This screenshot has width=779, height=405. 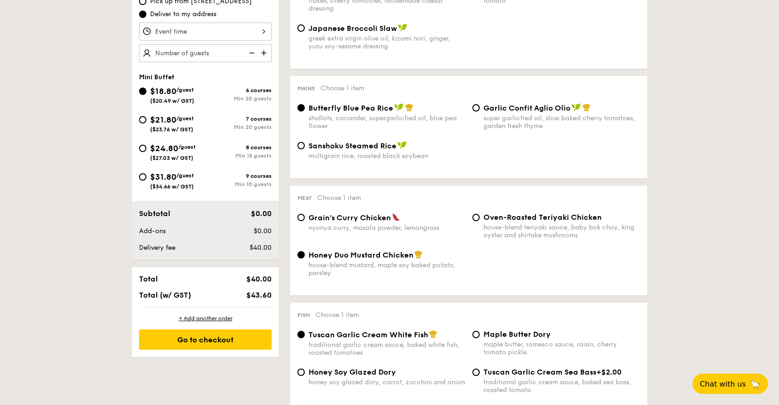 What do you see at coordinates (164, 148) in the screenshot?
I see `span: $24.80` at bounding box center [164, 148].